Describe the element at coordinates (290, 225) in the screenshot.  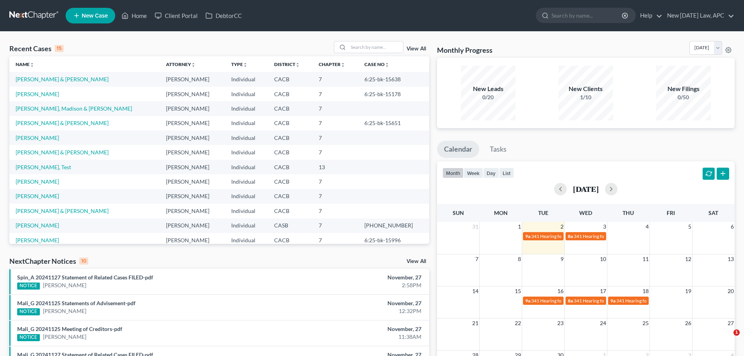
I see `td: CASB` at that location.